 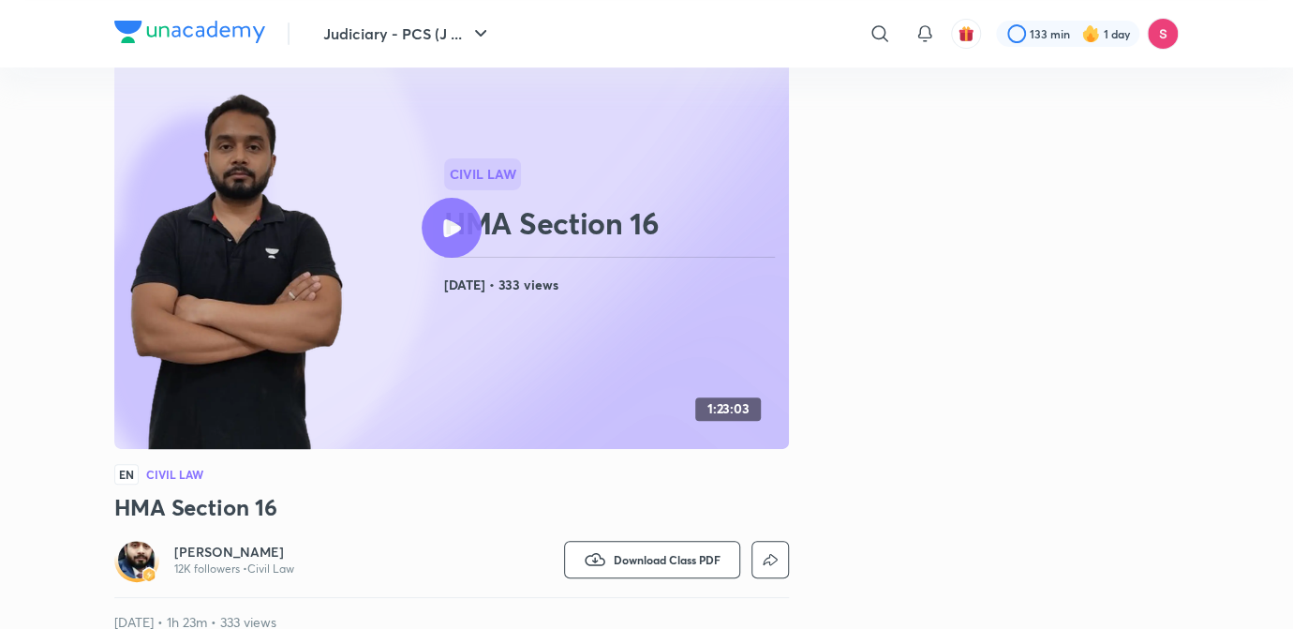 What do you see at coordinates (452, 507) in the screenshot?
I see `h3: HMA Section 16` at bounding box center [452, 507].